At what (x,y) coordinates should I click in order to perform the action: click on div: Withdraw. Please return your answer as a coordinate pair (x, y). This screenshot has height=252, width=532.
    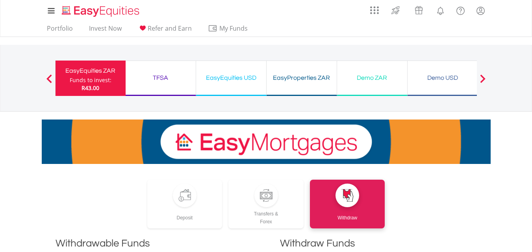
    Looking at the image, I should click on (347, 214).